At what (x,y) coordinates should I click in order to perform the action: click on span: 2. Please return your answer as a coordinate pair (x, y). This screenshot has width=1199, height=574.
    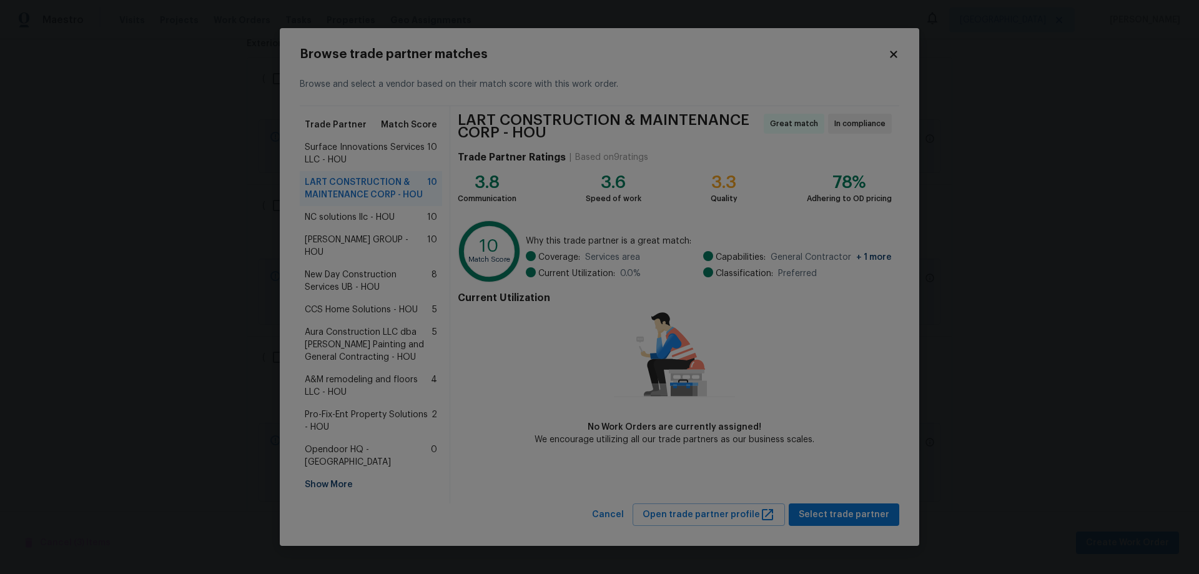
    Looking at the image, I should click on (434, 421).